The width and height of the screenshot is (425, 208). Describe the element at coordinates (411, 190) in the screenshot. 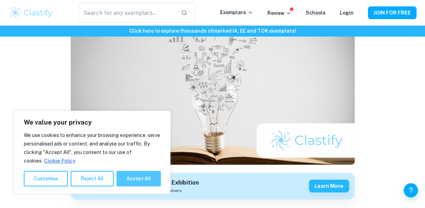

I see `button: Help and Feedback` at that location.